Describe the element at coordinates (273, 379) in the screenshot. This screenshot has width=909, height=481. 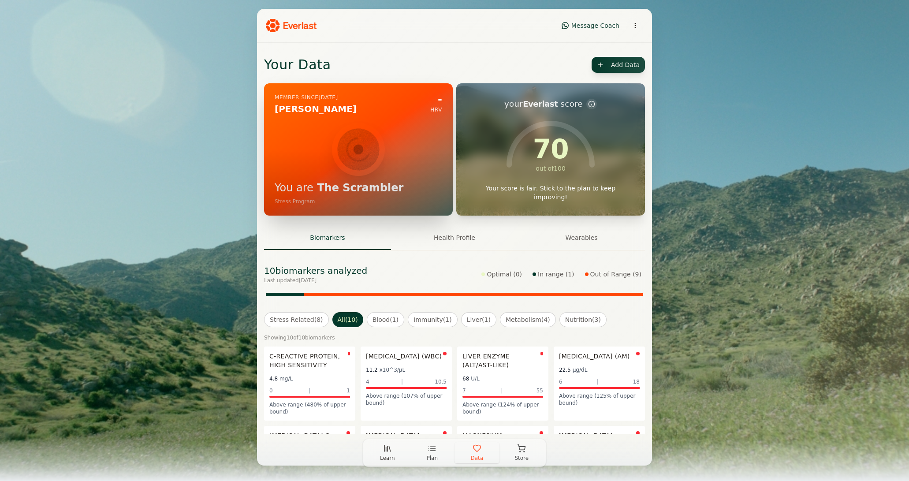
I see `span: 4.8` at that location.